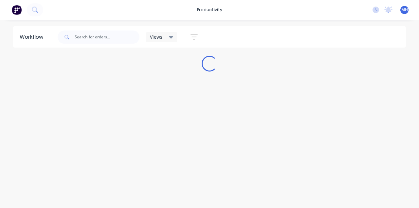  I want to click on span: Views, so click(156, 37).